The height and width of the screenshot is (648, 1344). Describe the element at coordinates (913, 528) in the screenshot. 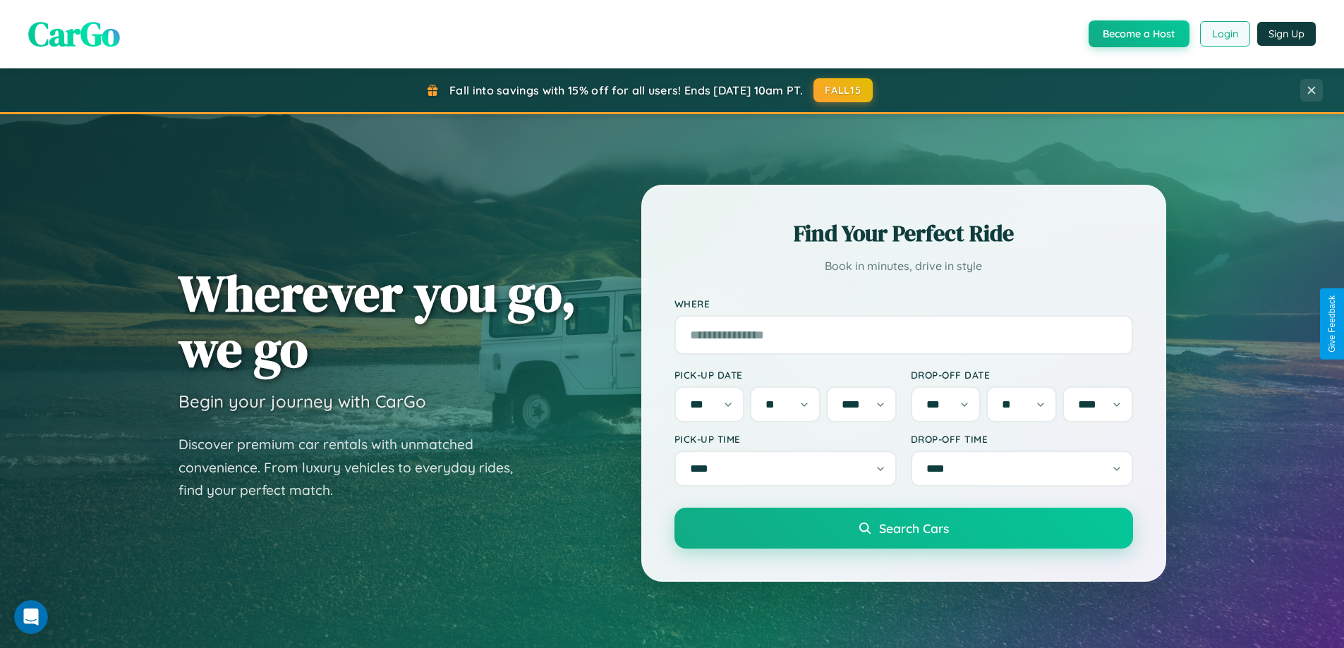

I see `span: Search Cars` at that location.